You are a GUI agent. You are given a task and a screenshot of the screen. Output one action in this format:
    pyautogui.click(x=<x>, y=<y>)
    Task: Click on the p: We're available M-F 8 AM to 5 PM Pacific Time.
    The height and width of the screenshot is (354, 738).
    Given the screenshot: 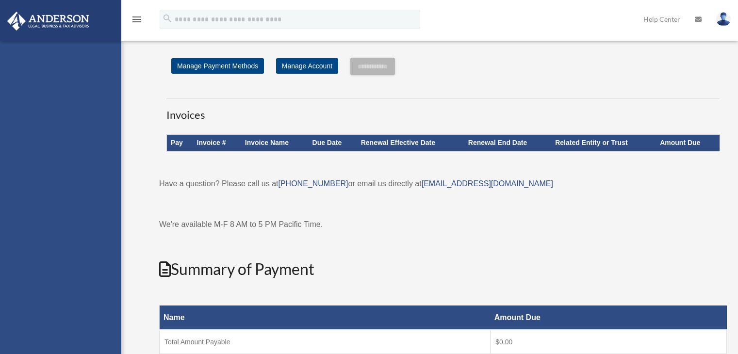 What is the action you would take?
    pyautogui.click(x=443, y=225)
    